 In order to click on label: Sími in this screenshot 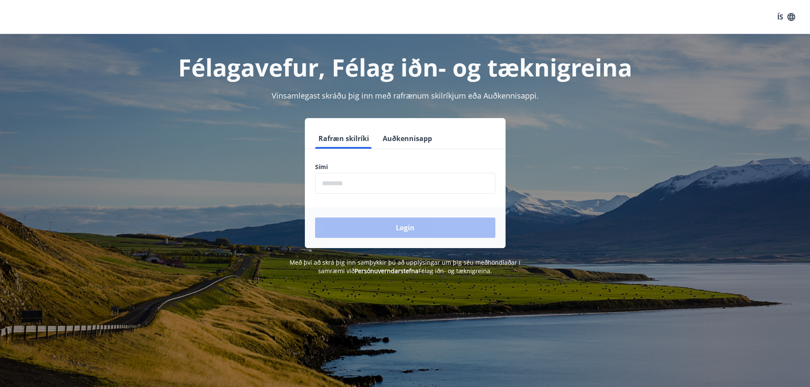, I will do `click(405, 167)`.